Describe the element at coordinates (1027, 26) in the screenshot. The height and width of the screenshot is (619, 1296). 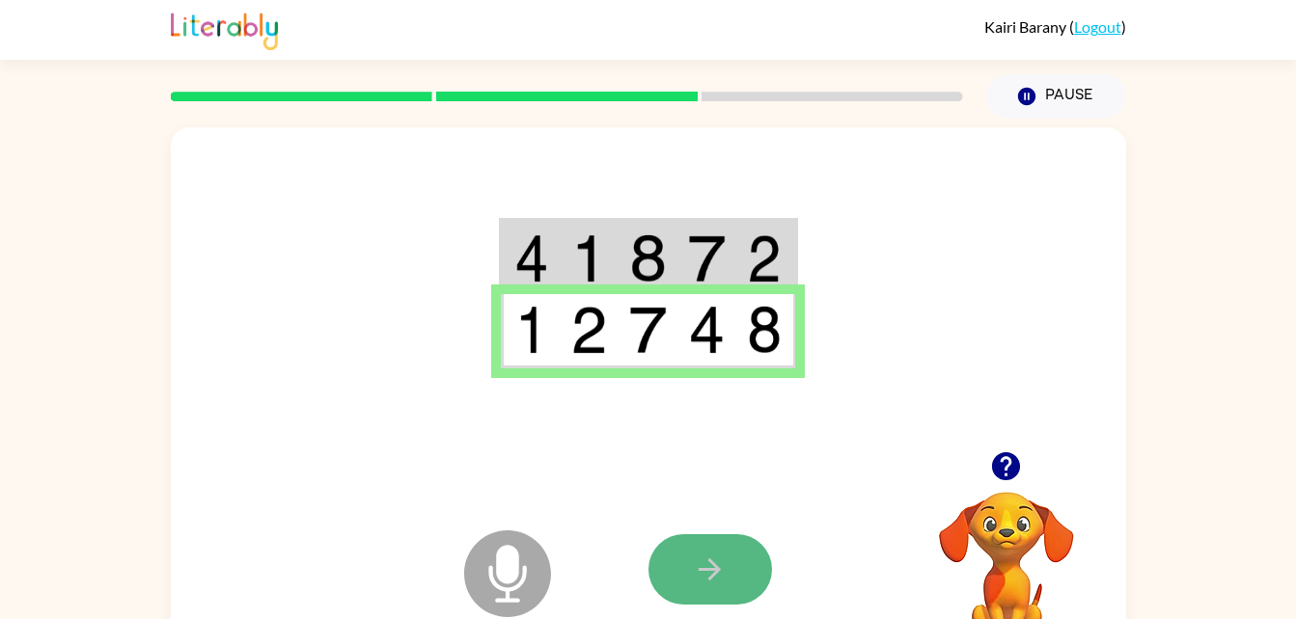
I see `span: Kairi Barany` at that location.